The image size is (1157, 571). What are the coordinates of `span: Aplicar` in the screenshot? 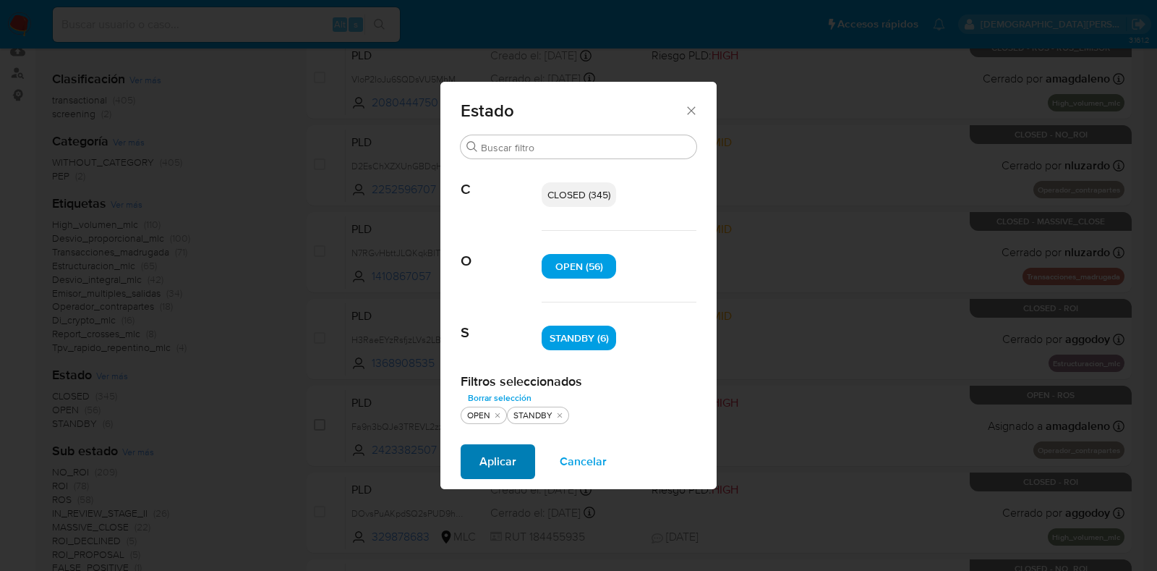 It's located at (498, 462).